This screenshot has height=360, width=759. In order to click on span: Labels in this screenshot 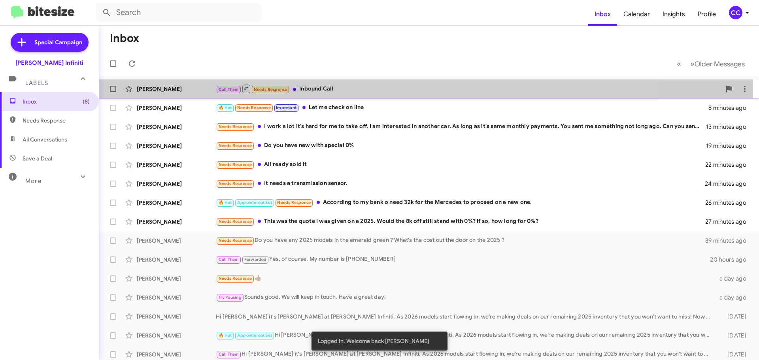, I will do `click(37, 83)`.